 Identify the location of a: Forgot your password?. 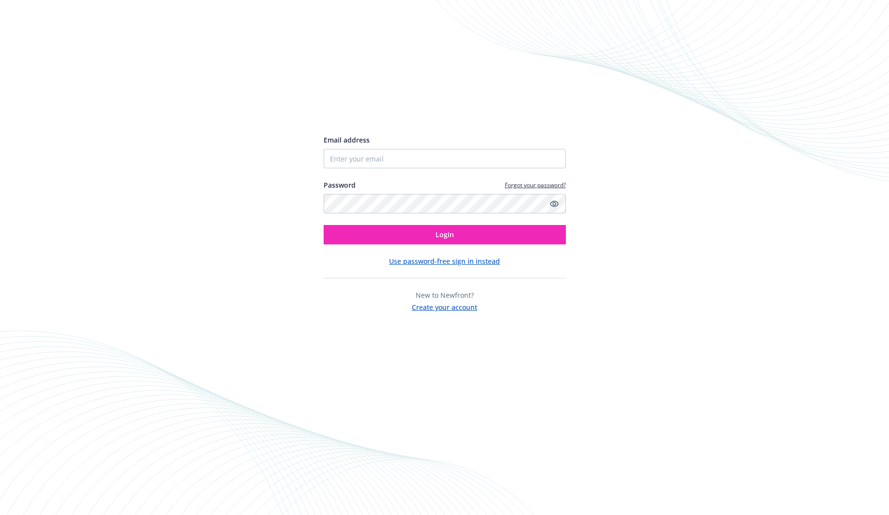
(536, 185).